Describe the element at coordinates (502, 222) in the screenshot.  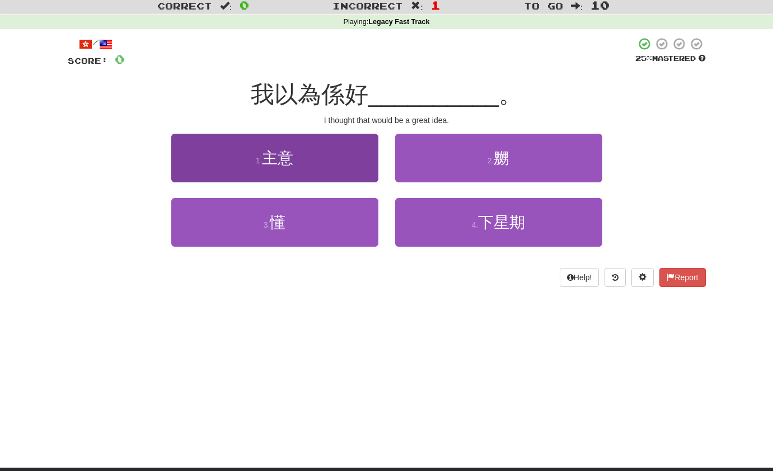
I see `span: 下星期` at that location.